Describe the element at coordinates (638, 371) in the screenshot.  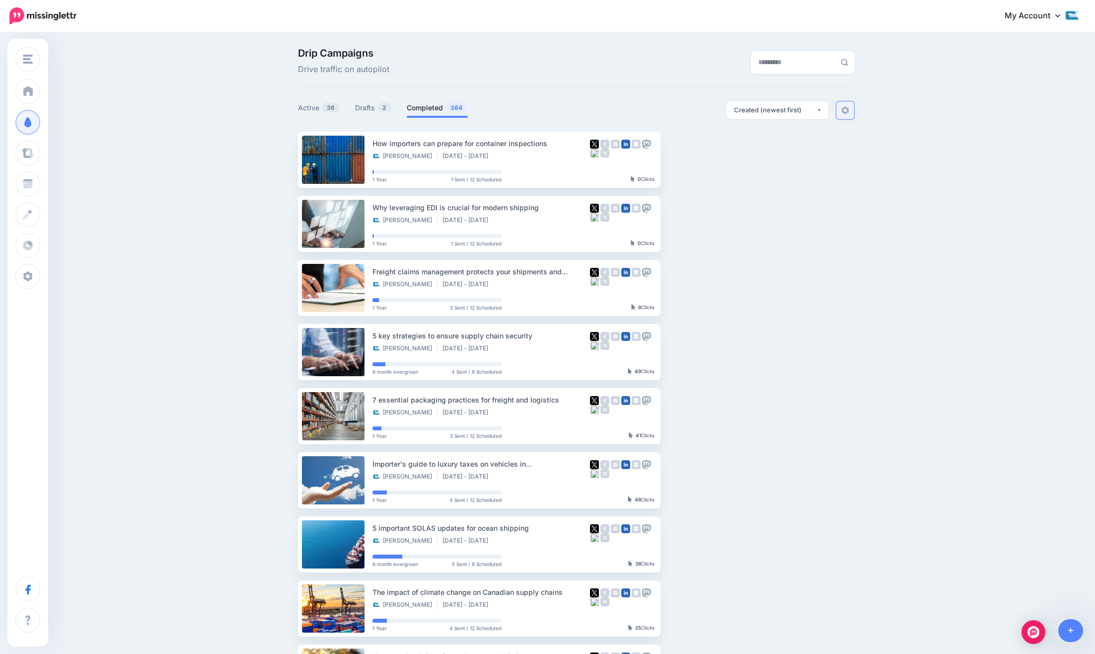
I see `b: 49` at that location.